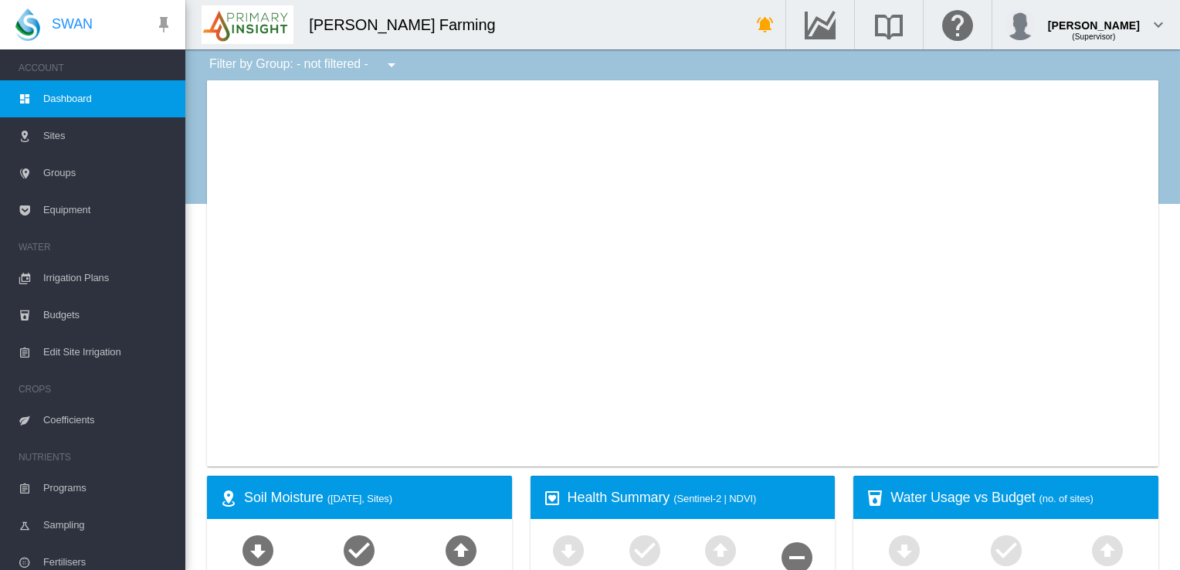 Image resolution: width=1180 pixels, height=570 pixels. Describe the element at coordinates (820, 25) in the screenshot. I see `md-icon: Go to the Data Hub` at that location.